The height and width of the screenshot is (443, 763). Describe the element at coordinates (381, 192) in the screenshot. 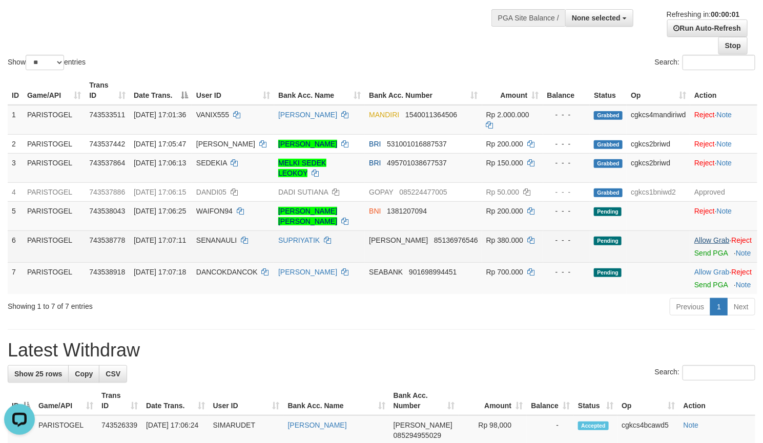

I see `span: GOPAY` at that location.